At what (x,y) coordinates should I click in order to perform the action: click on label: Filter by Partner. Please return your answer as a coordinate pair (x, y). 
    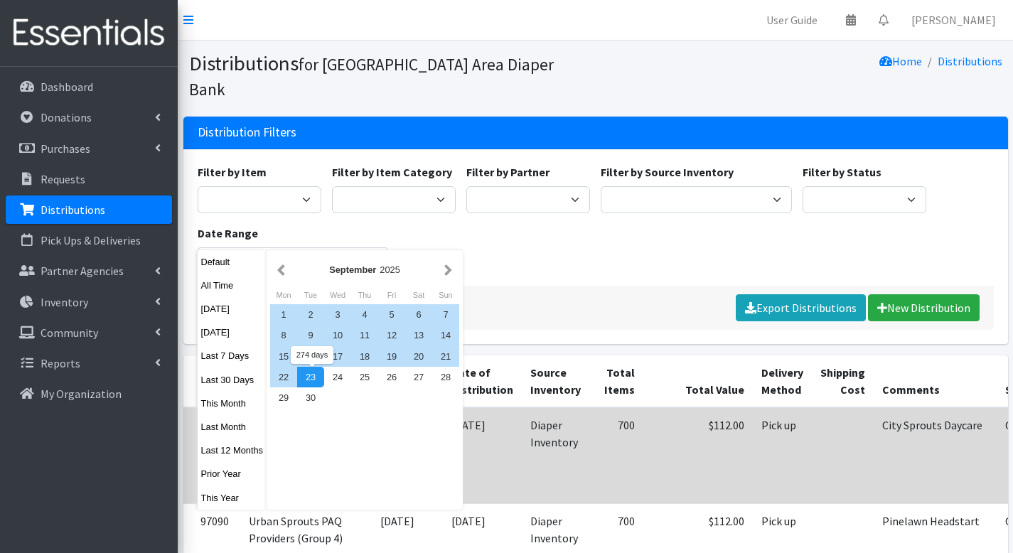
    Looking at the image, I should click on (507, 172).